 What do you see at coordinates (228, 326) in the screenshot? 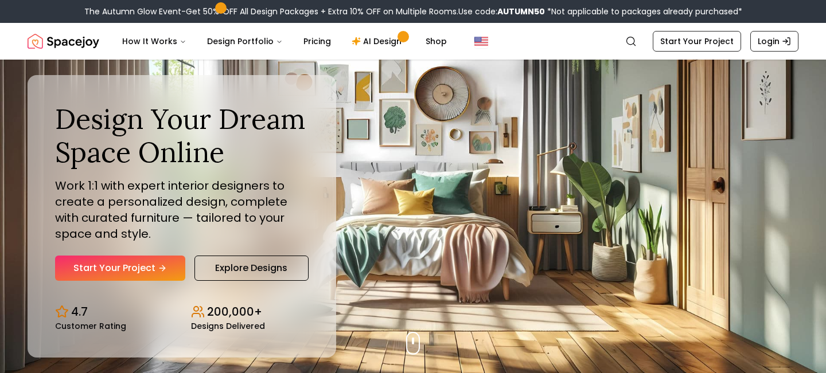
I see `small: Designs Delivered` at bounding box center [228, 326].